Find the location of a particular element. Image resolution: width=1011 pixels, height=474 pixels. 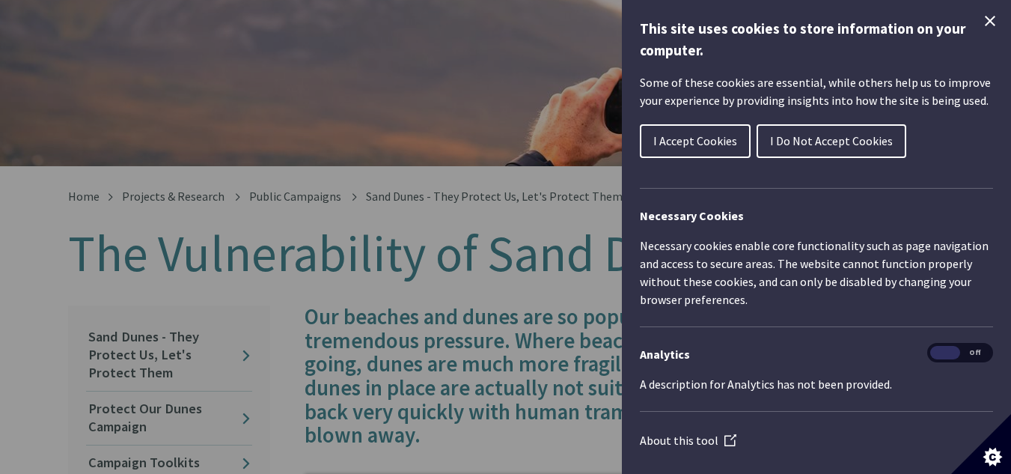

button: I Accept Cookies is located at coordinates (695, 141).